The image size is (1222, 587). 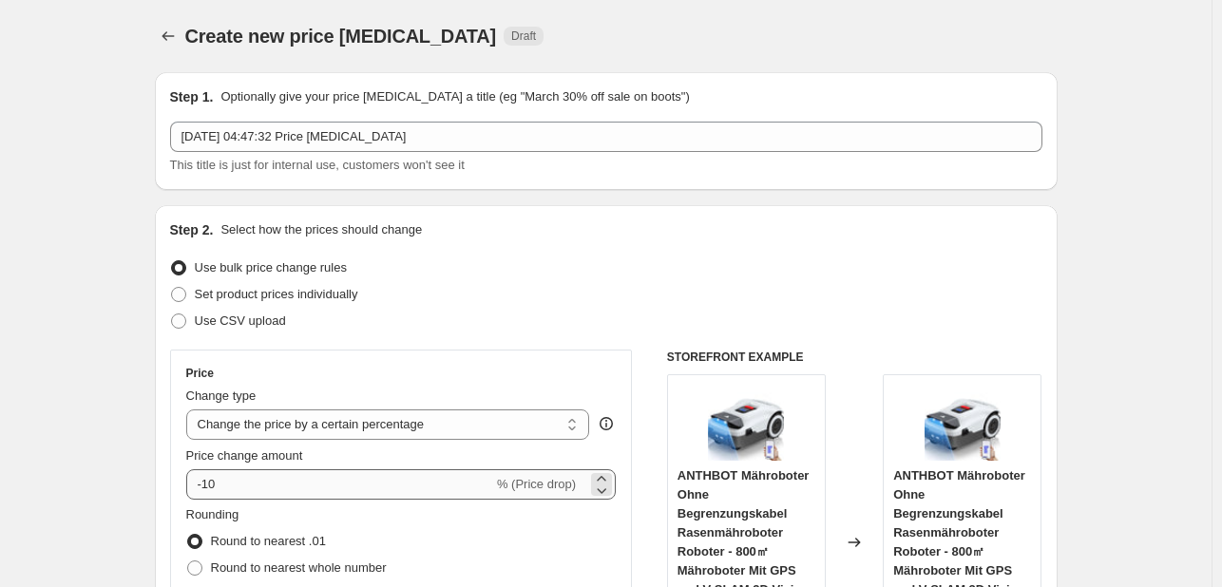 What do you see at coordinates (168, 36) in the screenshot?
I see `button: Price change jobs` at bounding box center [168, 36].